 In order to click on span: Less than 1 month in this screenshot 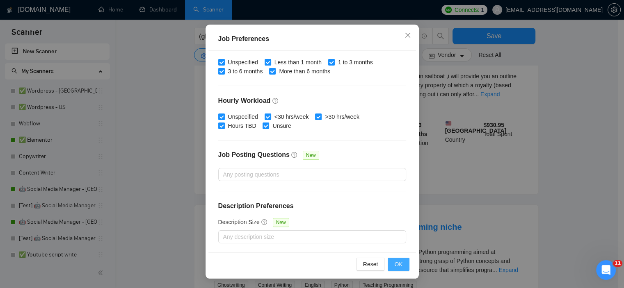, I will do `click(298, 62)`.